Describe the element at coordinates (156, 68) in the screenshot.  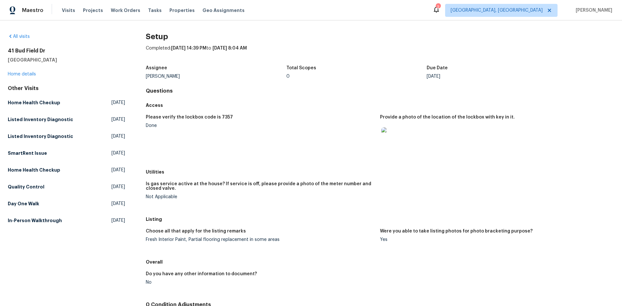
I see `h5: Assignee` at that location.